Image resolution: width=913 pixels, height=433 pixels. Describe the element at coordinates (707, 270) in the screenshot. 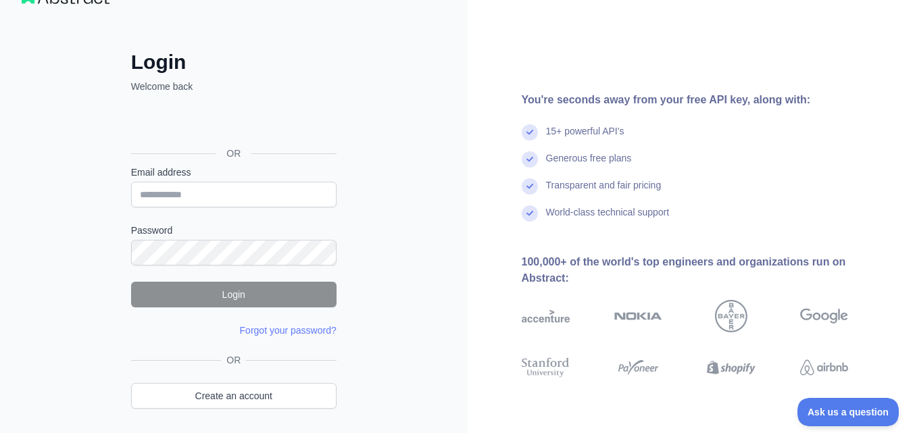

I see `div: 100,000+ of the world's top engineers and organizations run on Abstract:` at that location.